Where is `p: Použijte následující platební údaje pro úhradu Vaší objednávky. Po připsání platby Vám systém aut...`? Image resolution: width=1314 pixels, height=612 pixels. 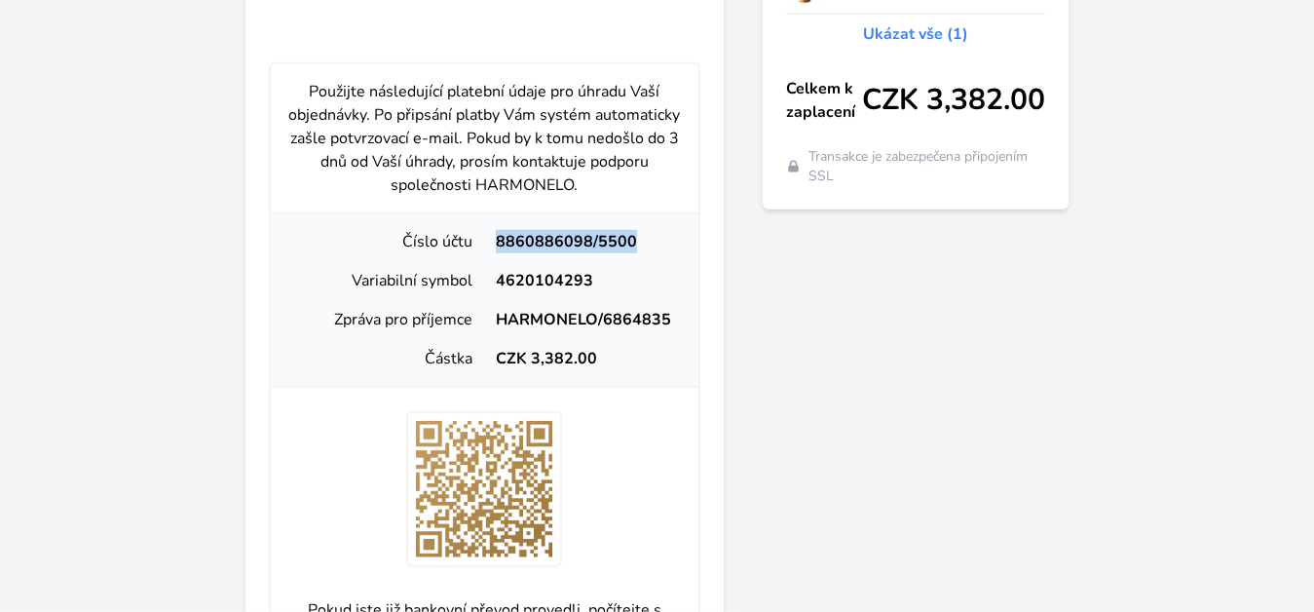
p: Použijte následující platební údaje pro úhradu Vaší objednávky. Po připsání platby Vám systém aut... is located at coordinates (485, 138).